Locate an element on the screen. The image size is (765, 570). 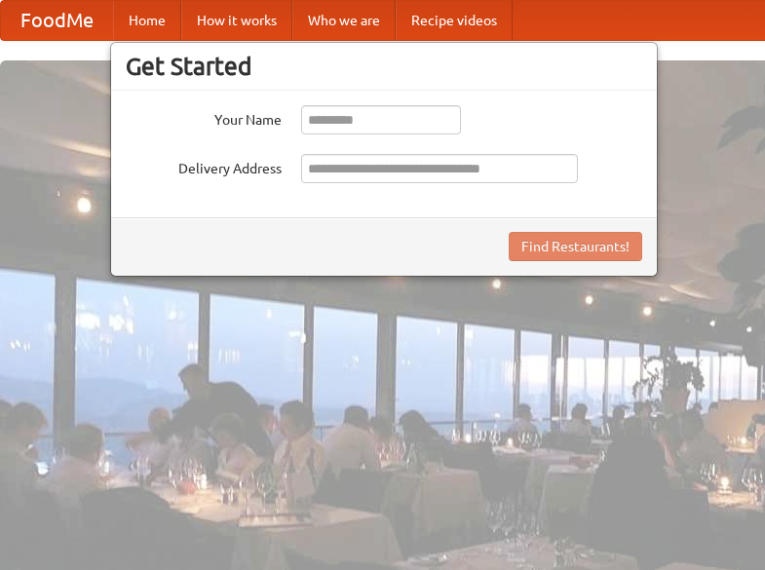
button: Find Restaurants! is located at coordinates (575, 246).